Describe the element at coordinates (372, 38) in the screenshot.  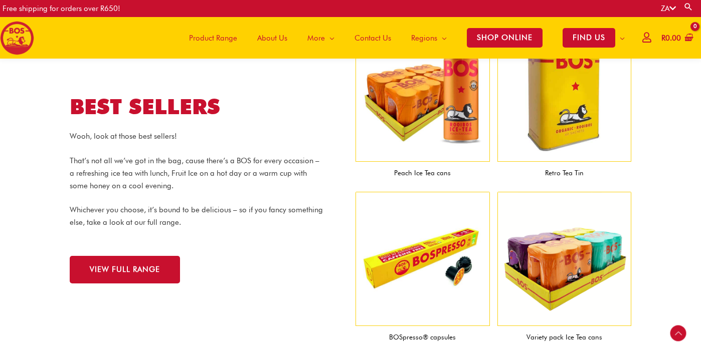
I see `span: Contact Us` at that location.